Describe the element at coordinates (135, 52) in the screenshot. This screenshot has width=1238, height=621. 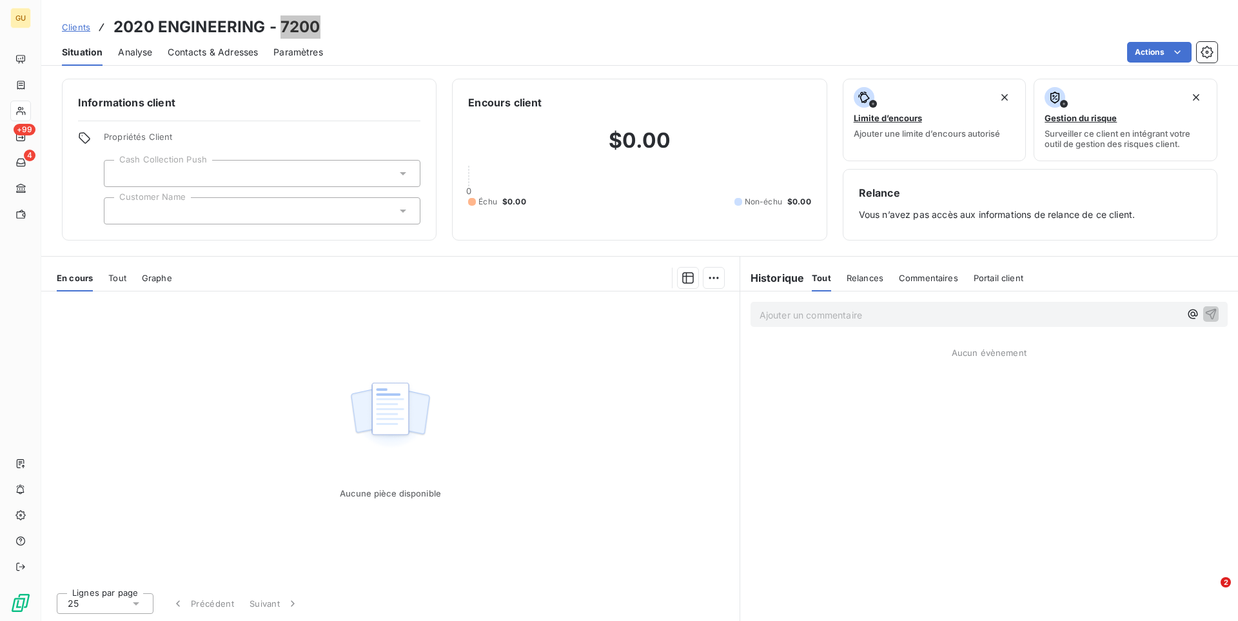
I see `span: Analyse` at that location.